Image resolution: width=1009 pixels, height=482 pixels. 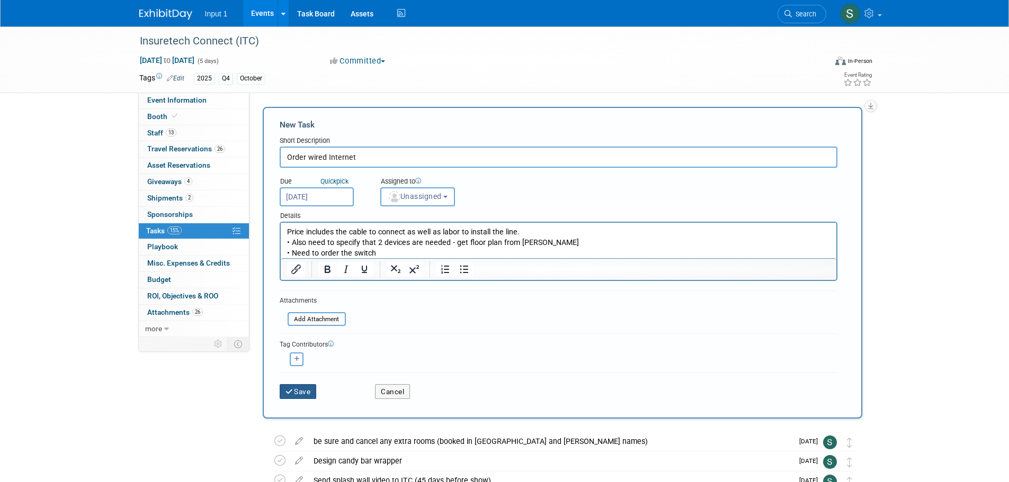 I want to click on div: Q4, so click(x=226, y=78).